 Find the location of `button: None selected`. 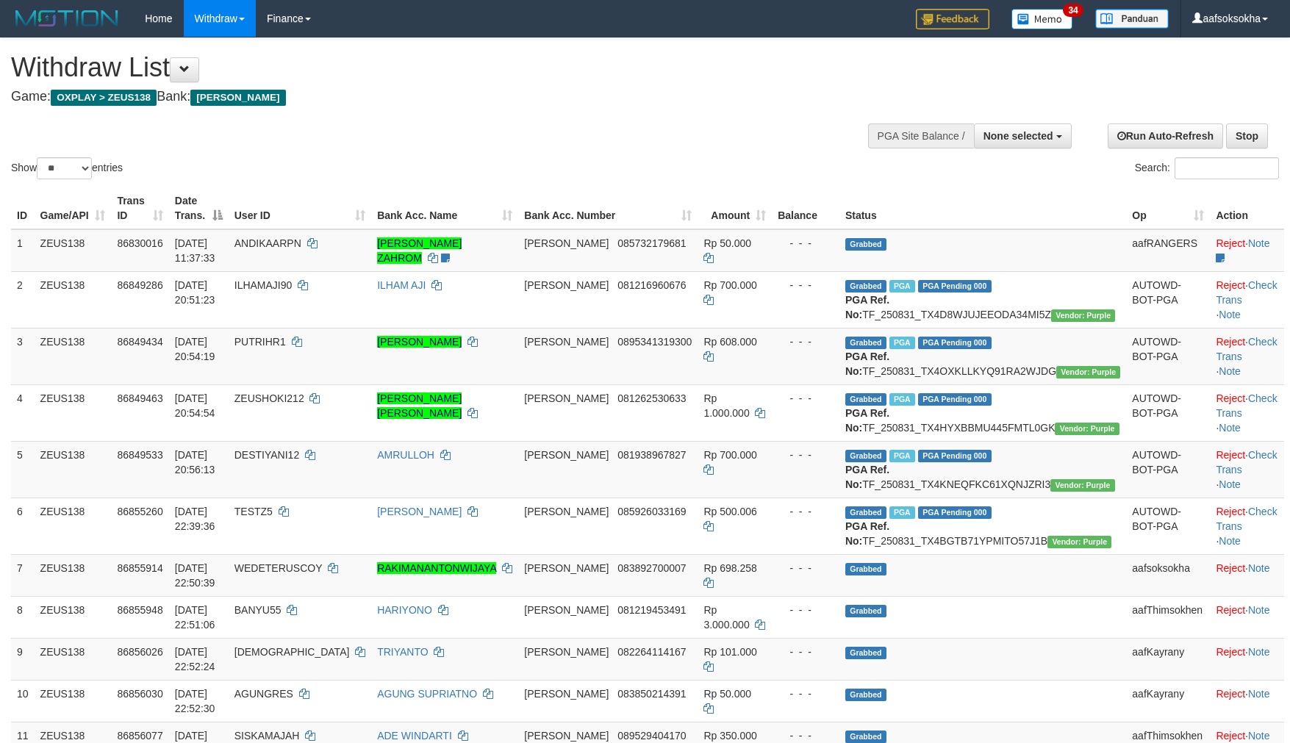

button: None selected is located at coordinates (1022, 136).